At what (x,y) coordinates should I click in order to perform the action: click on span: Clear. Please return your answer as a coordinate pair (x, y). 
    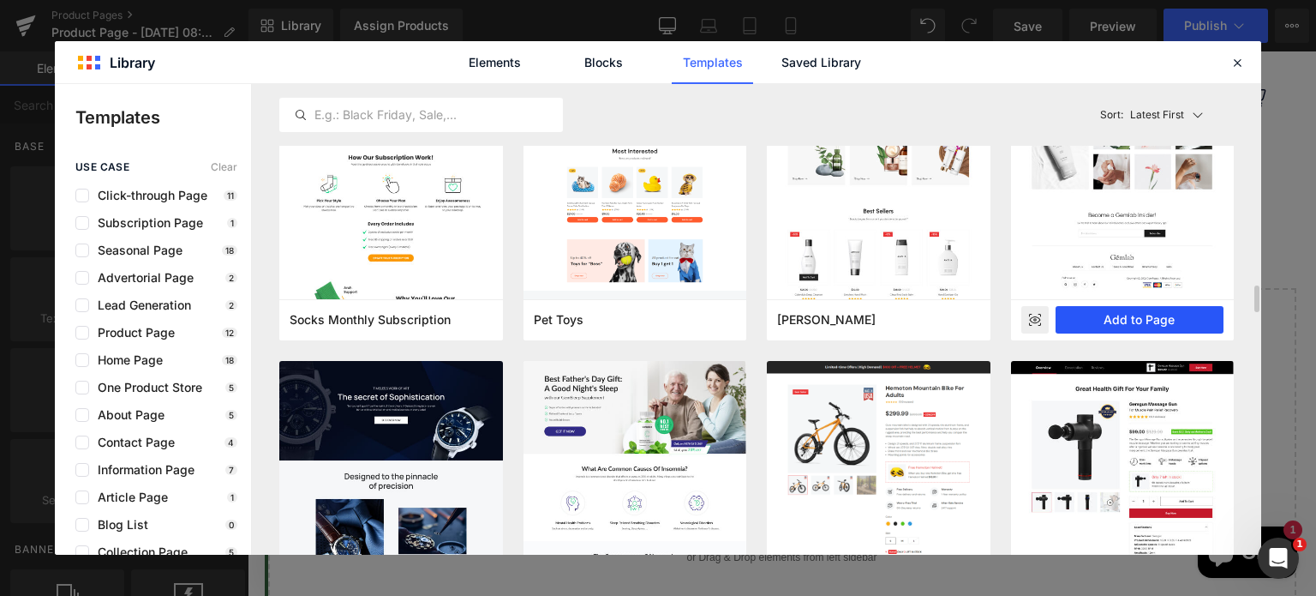
    Looking at the image, I should click on (224, 167).